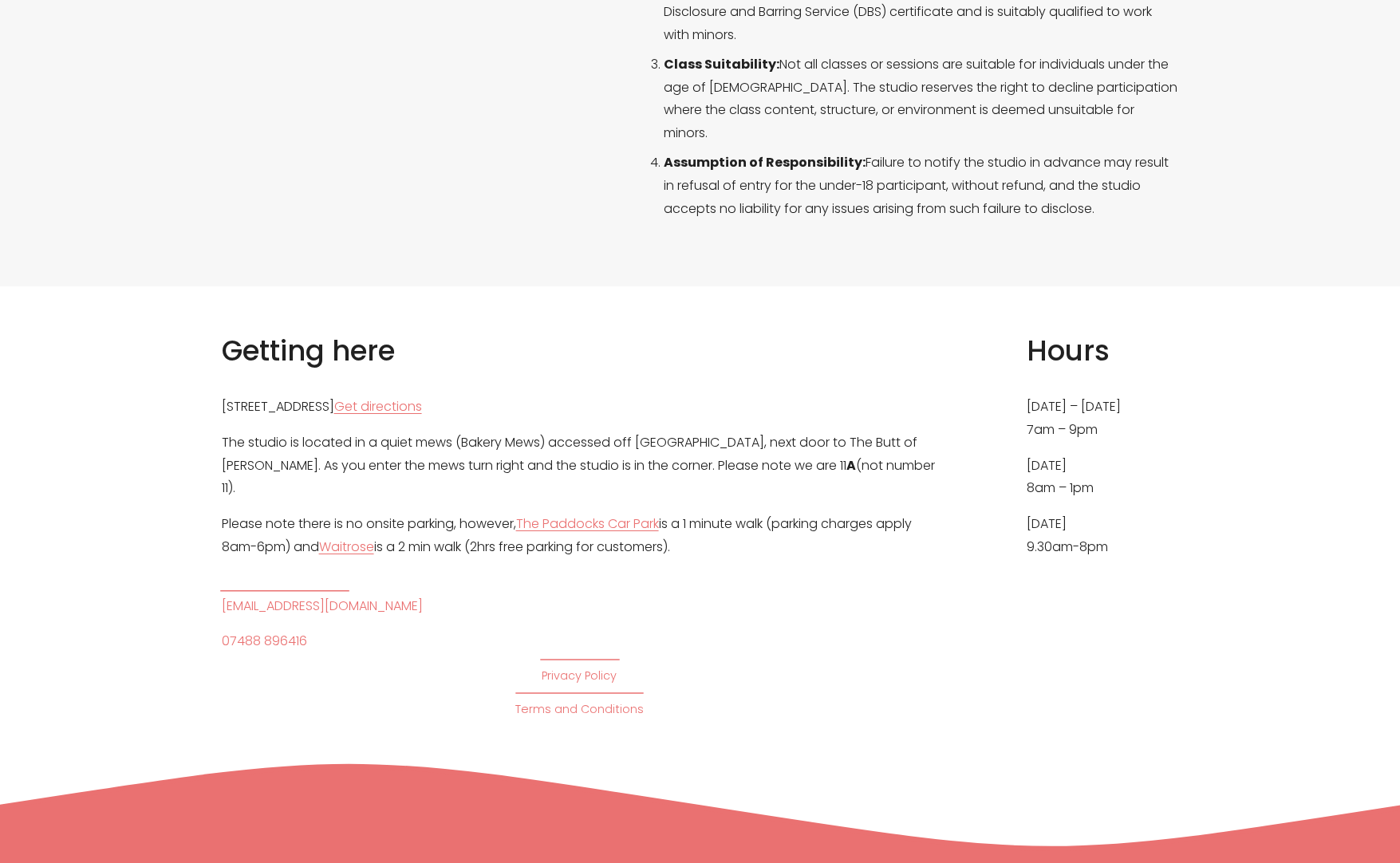  Describe the element at coordinates (579, 536) in the screenshot. I see `p: Please note there is no onsite parking, however, is a 1 minute walk (parking charges apply 8am-6p...` at that location.